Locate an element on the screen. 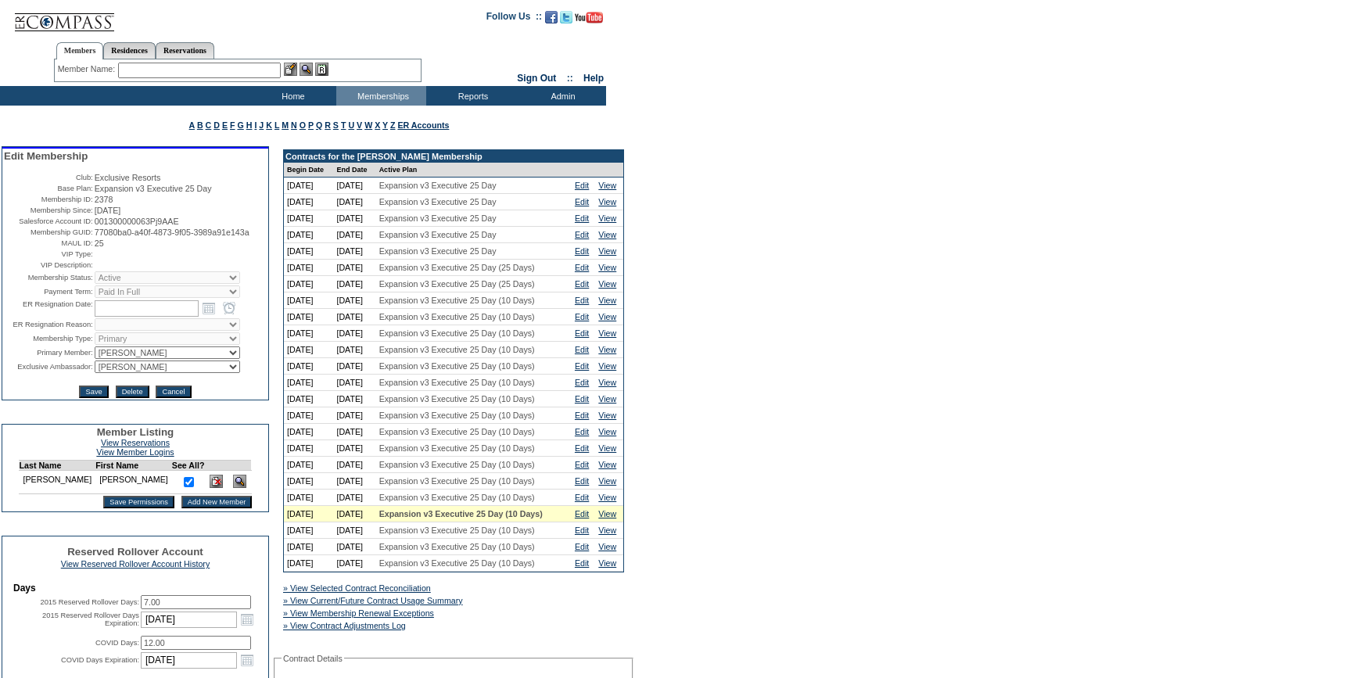  a: » View Contract Adjustments Log is located at coordinates (344, 626).